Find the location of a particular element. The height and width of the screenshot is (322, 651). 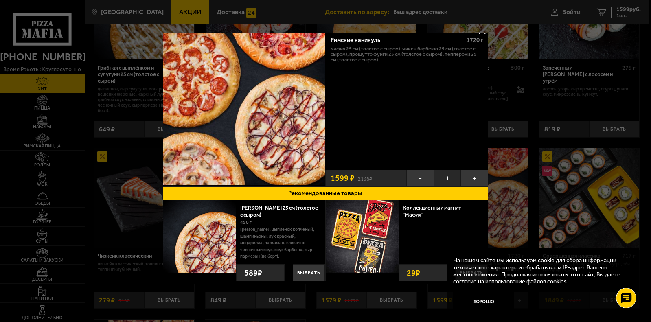

s: 2136 ₽ is located at coordinates (365, 178).